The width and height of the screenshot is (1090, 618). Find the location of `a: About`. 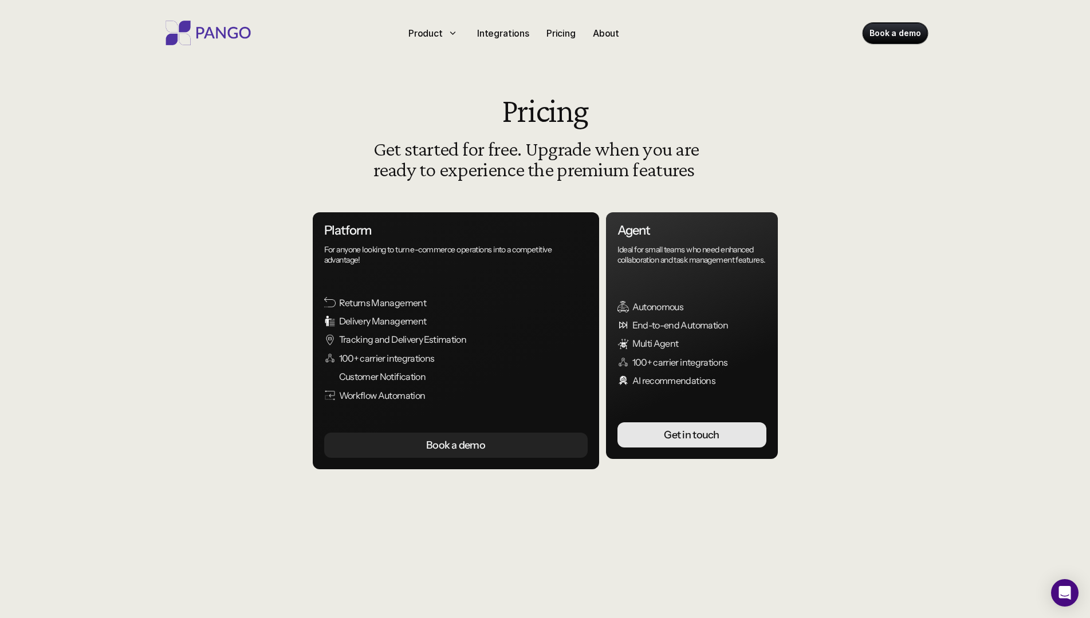

a: About is located at coordinates (606, 33).